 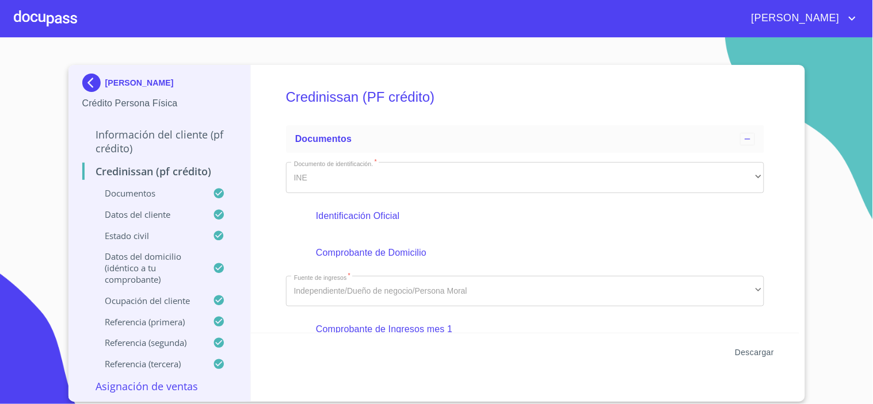 I want to click on p: Estado civil, so click(x=148, y=236).